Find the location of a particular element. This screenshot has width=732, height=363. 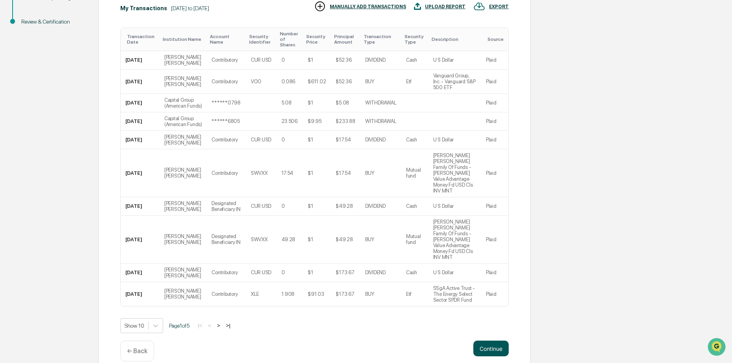

div: SWVXX is located at coordinates (259, 239).